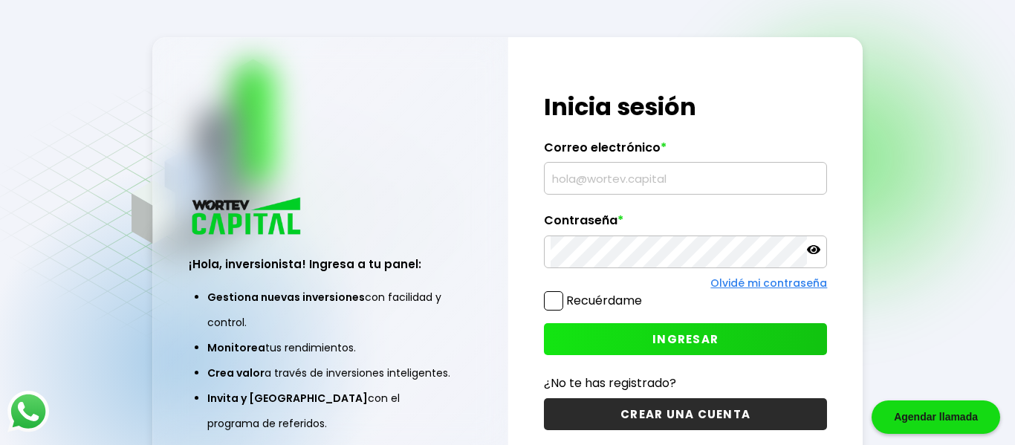 This screenshot has width=1015, height=445. What do you see at coordinates (286, 297) in the screenshot?
I see `span: Gestiona nuevas inversiones` at bounding box center [286, 297].